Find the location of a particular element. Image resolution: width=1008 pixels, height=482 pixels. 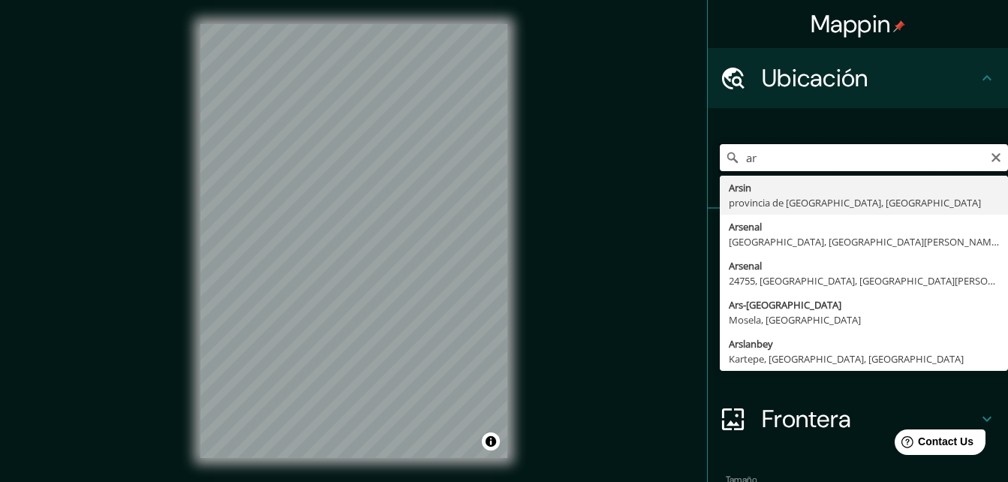

canvas: Mapa is located at coordinates (354, 241).